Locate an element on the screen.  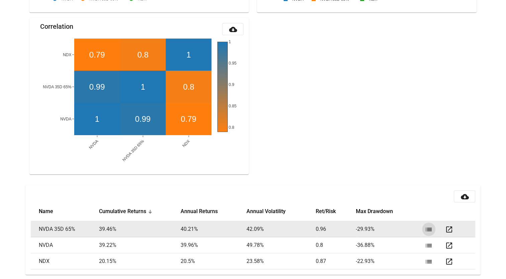
td: NVDA 35D 65% is located at coordinates (65, 229).